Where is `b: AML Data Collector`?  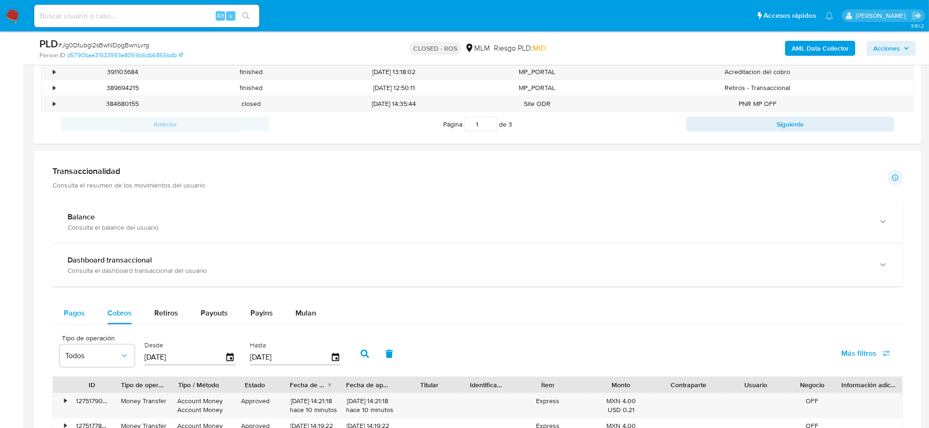
b: AML Data Collector is located at coordinates (820, 48).